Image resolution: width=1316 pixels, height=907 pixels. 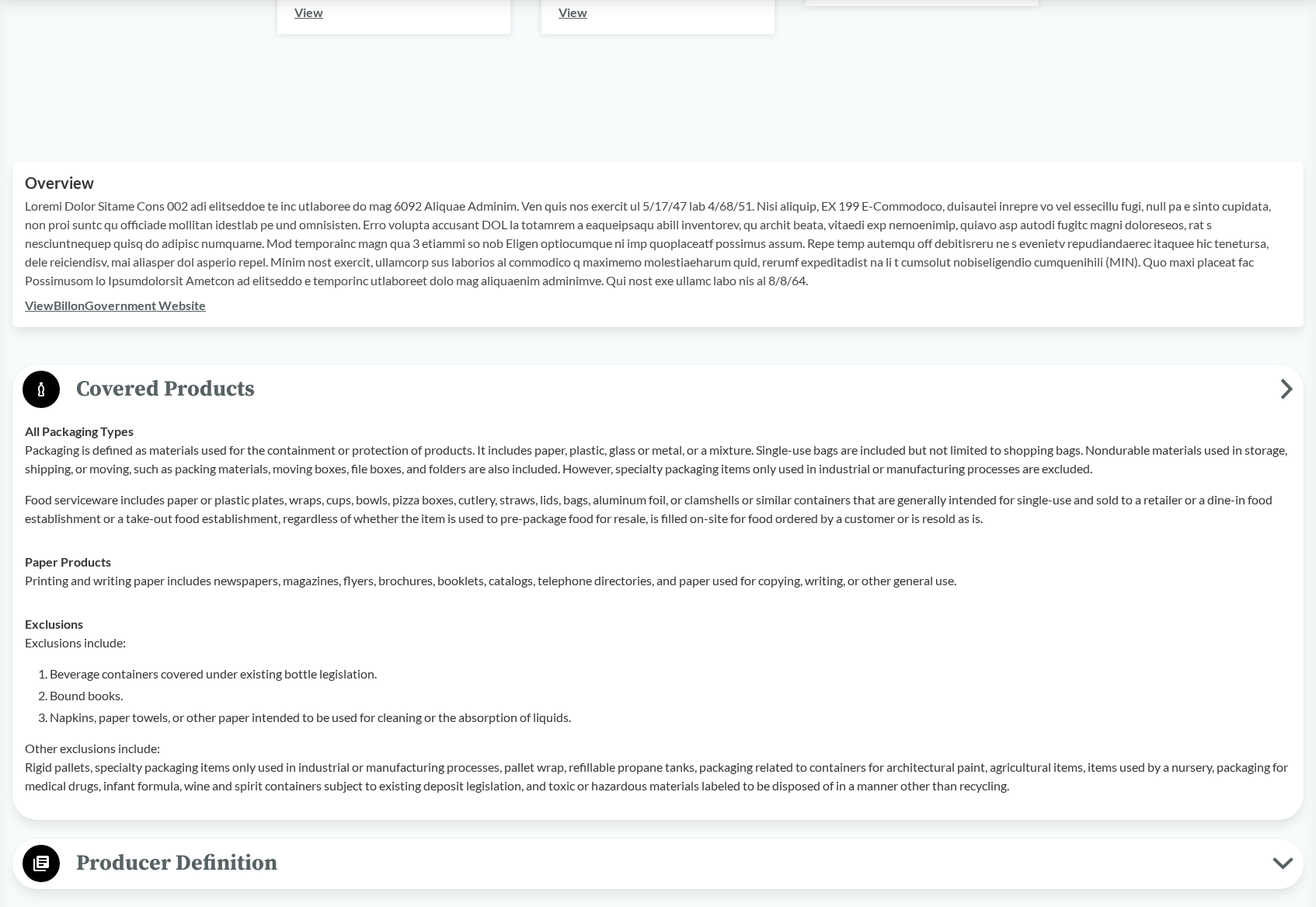 What do you see at coordinates (68, 561) in the screenshot?
I see `strong: Paper Products` at bounding box center [68, 561].